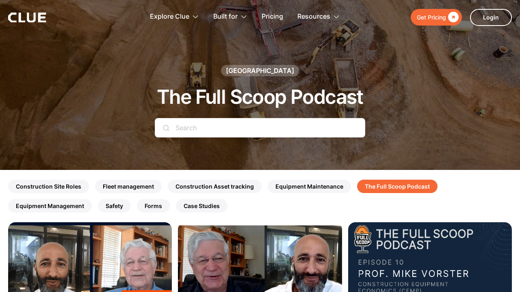 Image resolution: width=520 pixels, height=292 pixels. I want to click on img: search icon, so click(166, 128).